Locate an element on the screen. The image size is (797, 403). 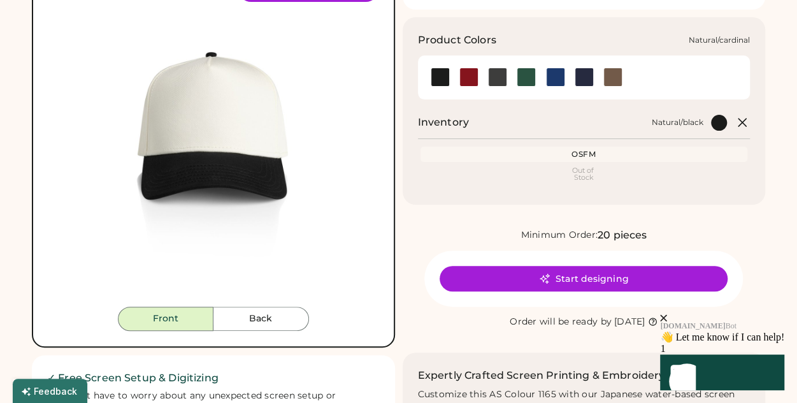
h2: Expertly Crafted Screen Printing & Embroidery is located at coordinates (542, 375).